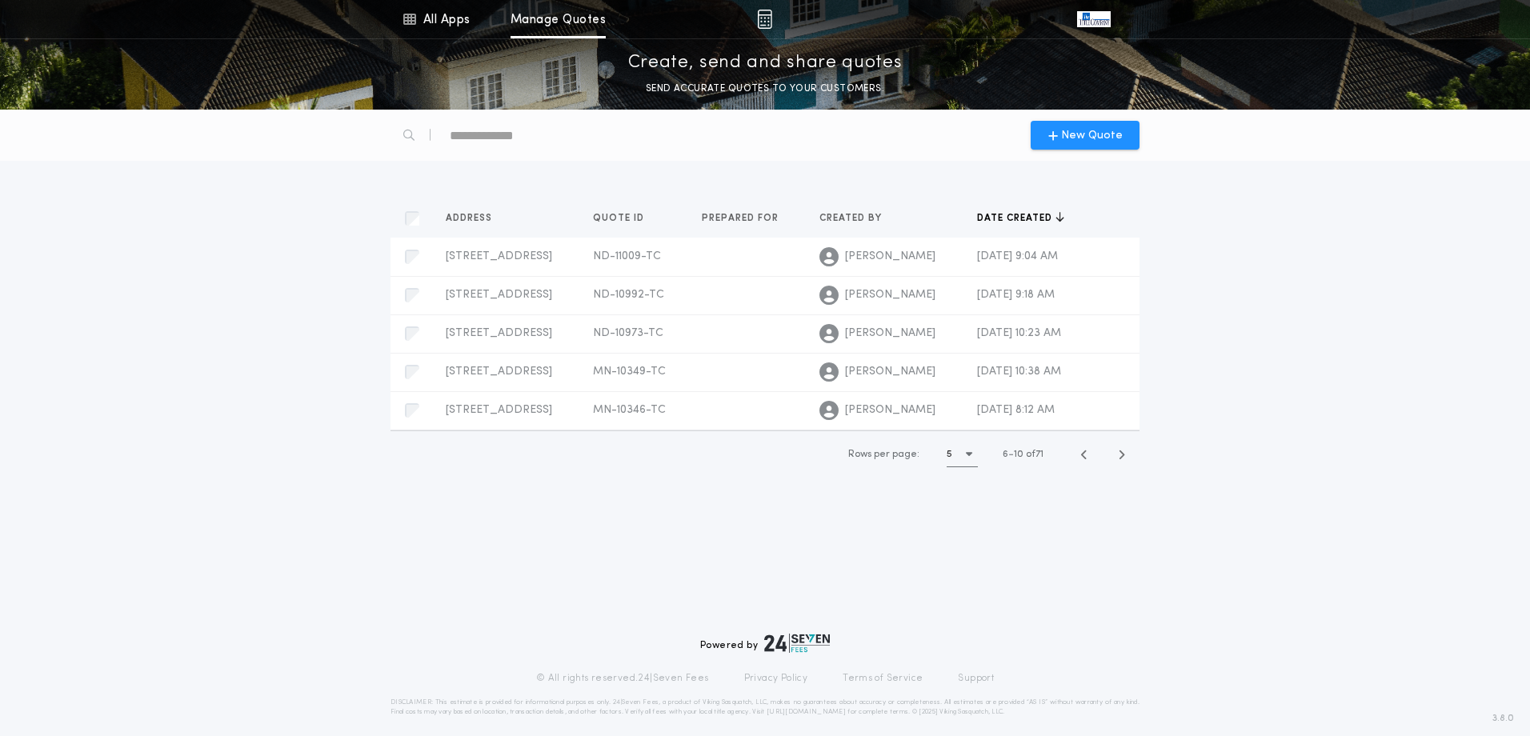  What do you see at coordinates (765, 89) in the screenshot?
I see `p: SEND ACCURATE QUOTES TO YOUR CUSTOMERS.` at bounding box center [765, 89].